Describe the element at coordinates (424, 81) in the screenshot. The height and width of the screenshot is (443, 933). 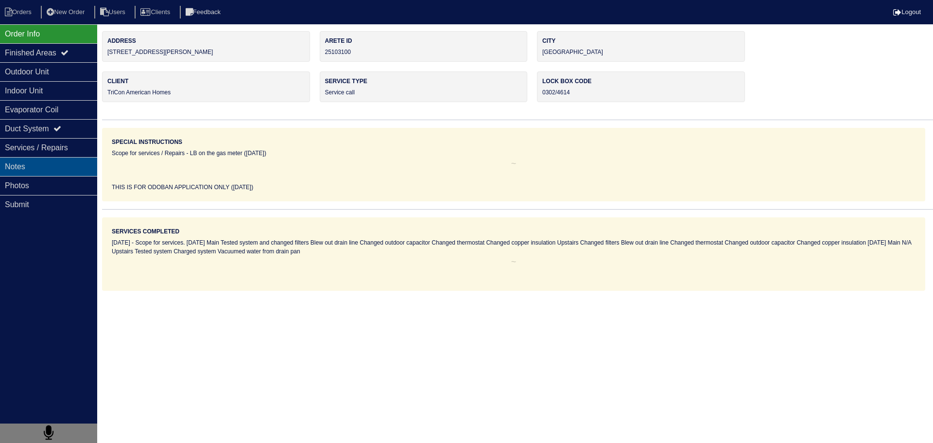
I see `label: Service Type` at that location.